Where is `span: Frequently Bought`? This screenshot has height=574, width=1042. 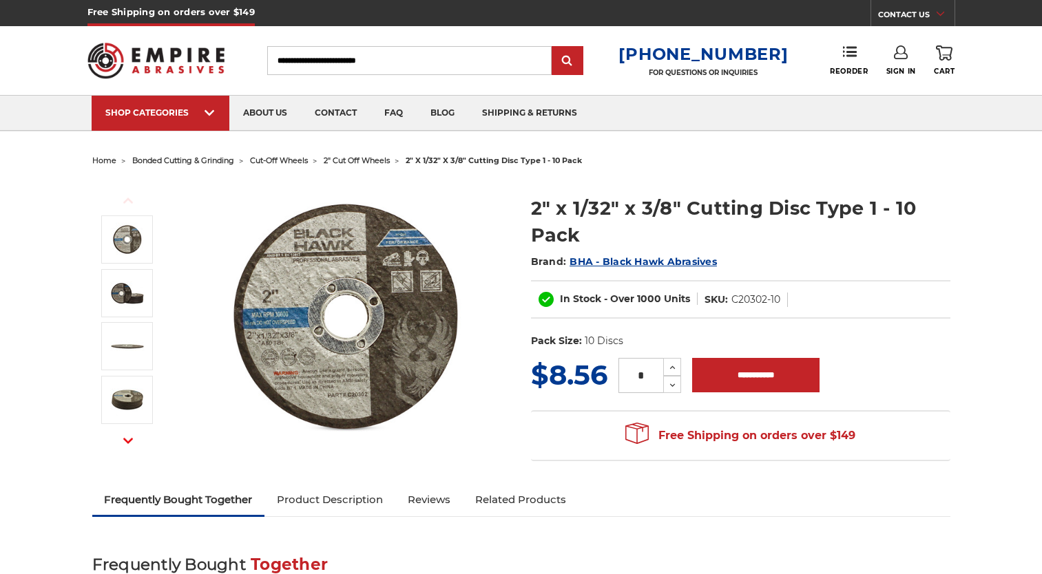 span: Frequently Bought is located at coordinates (169, 565).